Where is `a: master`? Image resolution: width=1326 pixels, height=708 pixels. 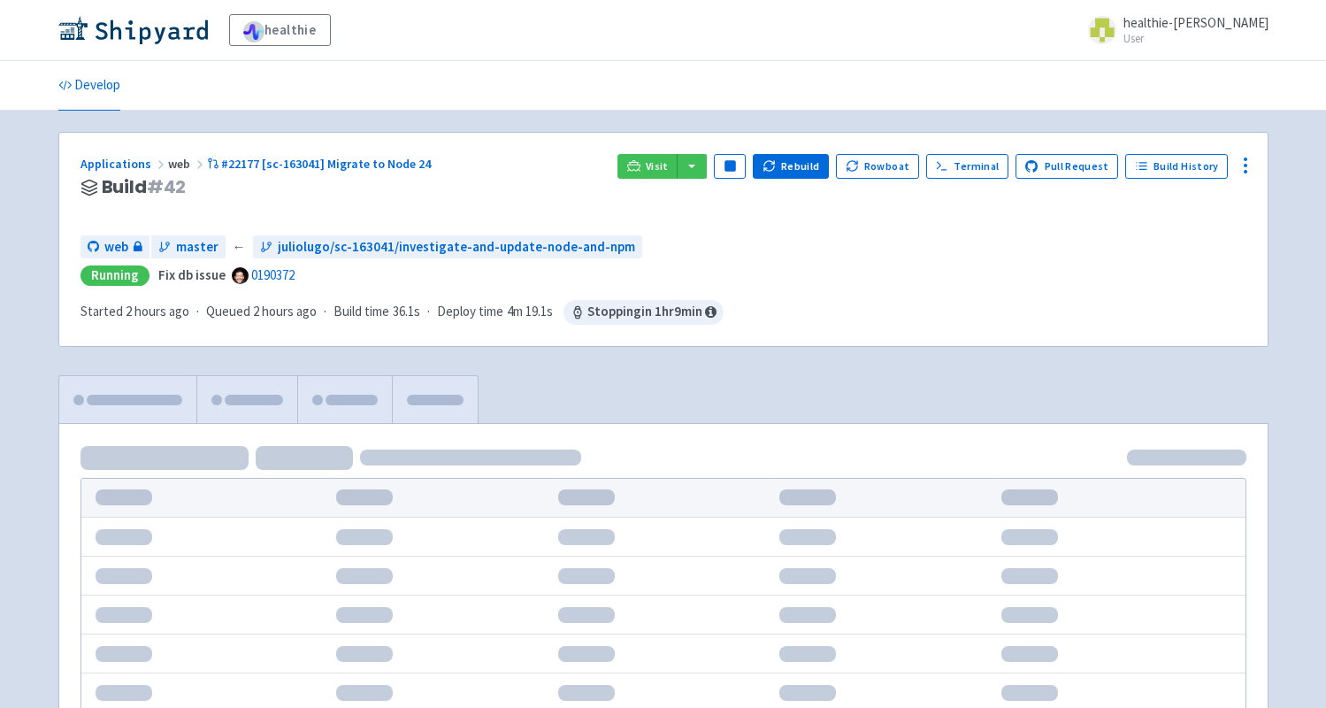
a: master is located at coordinates (188, 247).